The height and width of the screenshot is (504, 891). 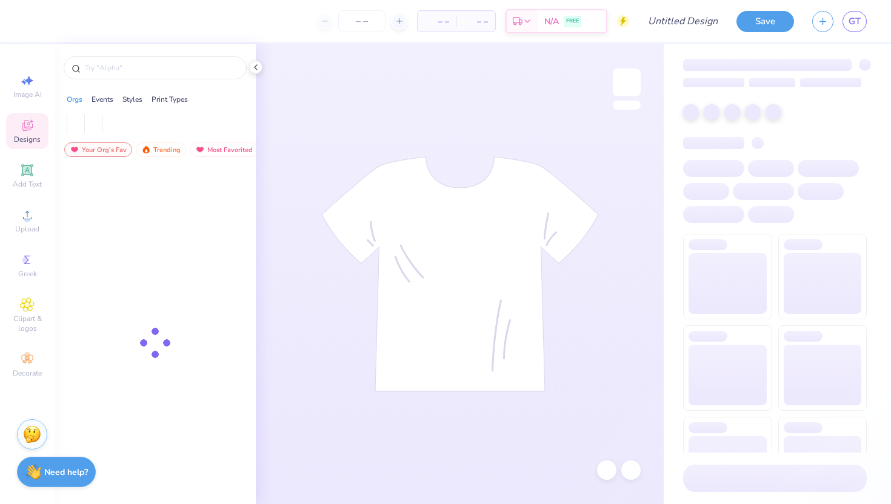 What do you see at coordinates (460, 274) in the screenshot?
I see `img: tee-skeleton.svg` at bounding box center [460, 274].